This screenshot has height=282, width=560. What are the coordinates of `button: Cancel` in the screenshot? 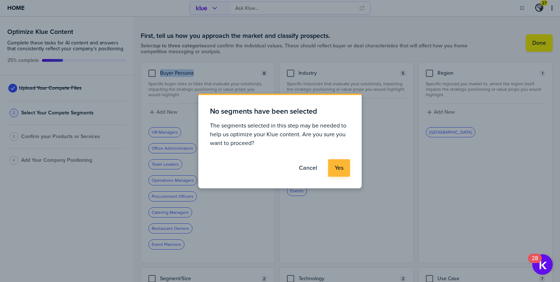 It's located at (308, 168).